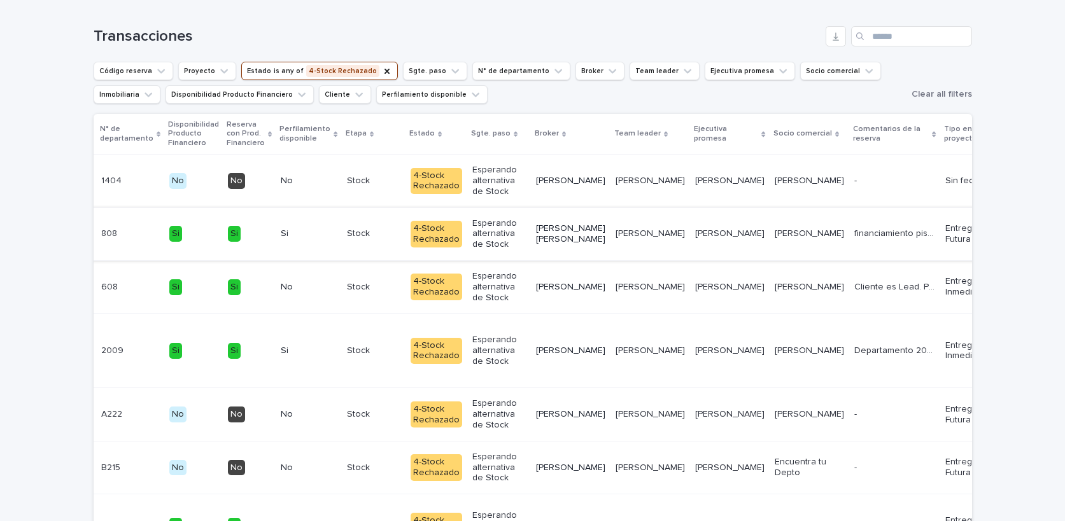 The image size is (1065, 521). Describe the element at coordinates (207, 71) in the screenshot. I see `button: Proyecto` at that location.